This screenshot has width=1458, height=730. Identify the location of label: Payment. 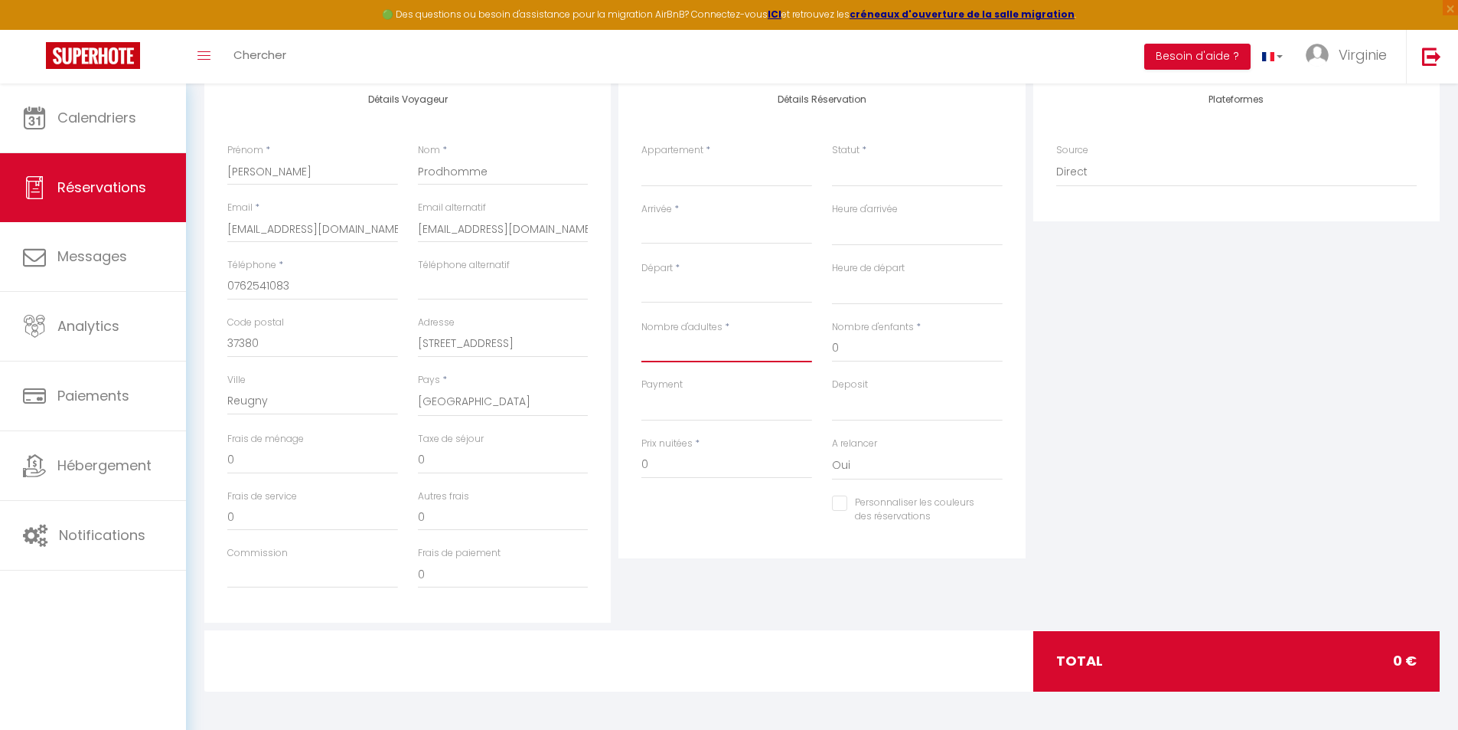
(662, 384).